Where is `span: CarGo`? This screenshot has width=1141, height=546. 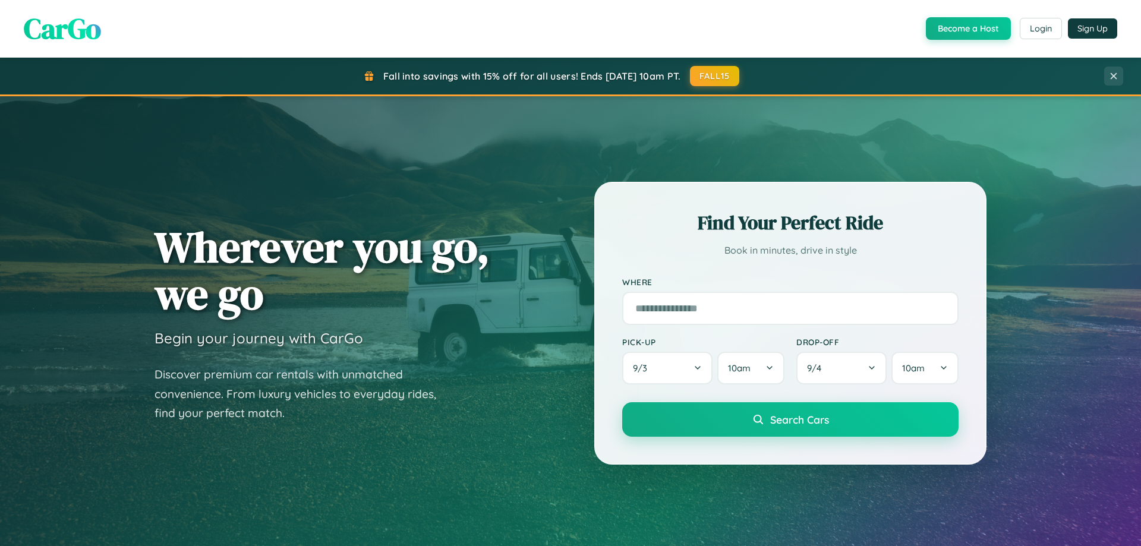 span: CarGo is located at coordinates (62, 29).